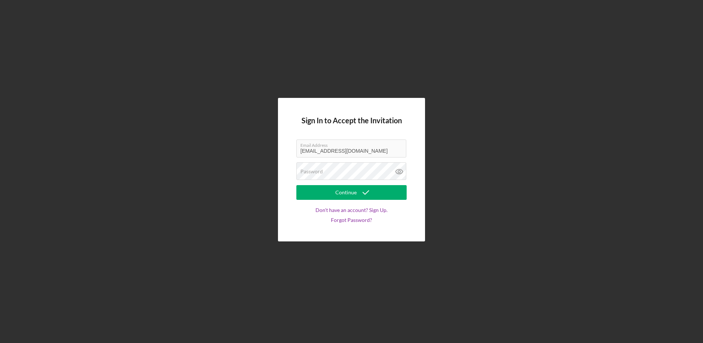  I want to click on button: Continue, so click(352, 192).